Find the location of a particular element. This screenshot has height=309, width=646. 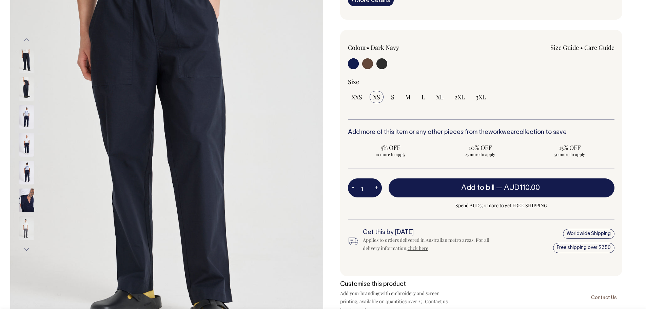

input: 3XL is located at coordinates (481, 97).